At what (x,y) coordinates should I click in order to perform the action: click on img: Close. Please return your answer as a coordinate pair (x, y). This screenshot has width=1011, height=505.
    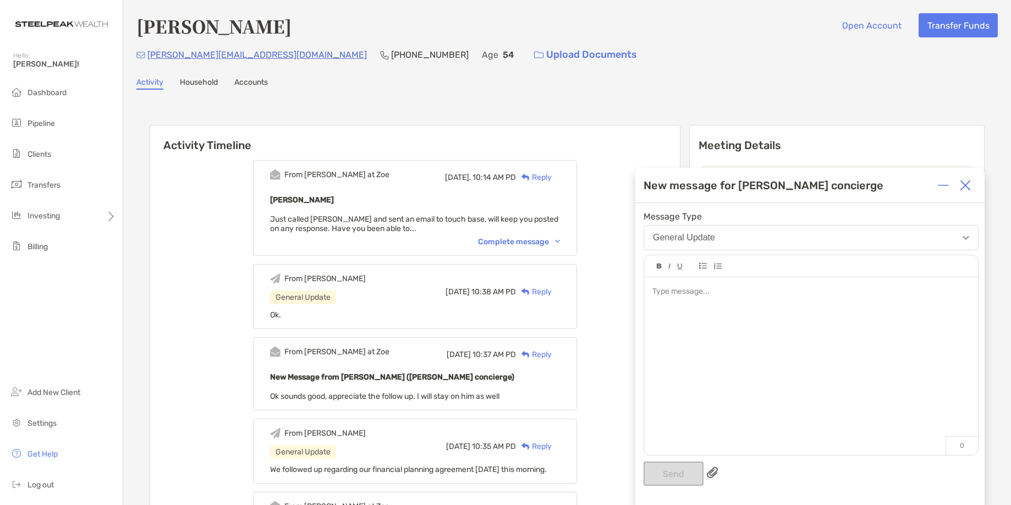
    Looking at the image, I should click on (966, 185).